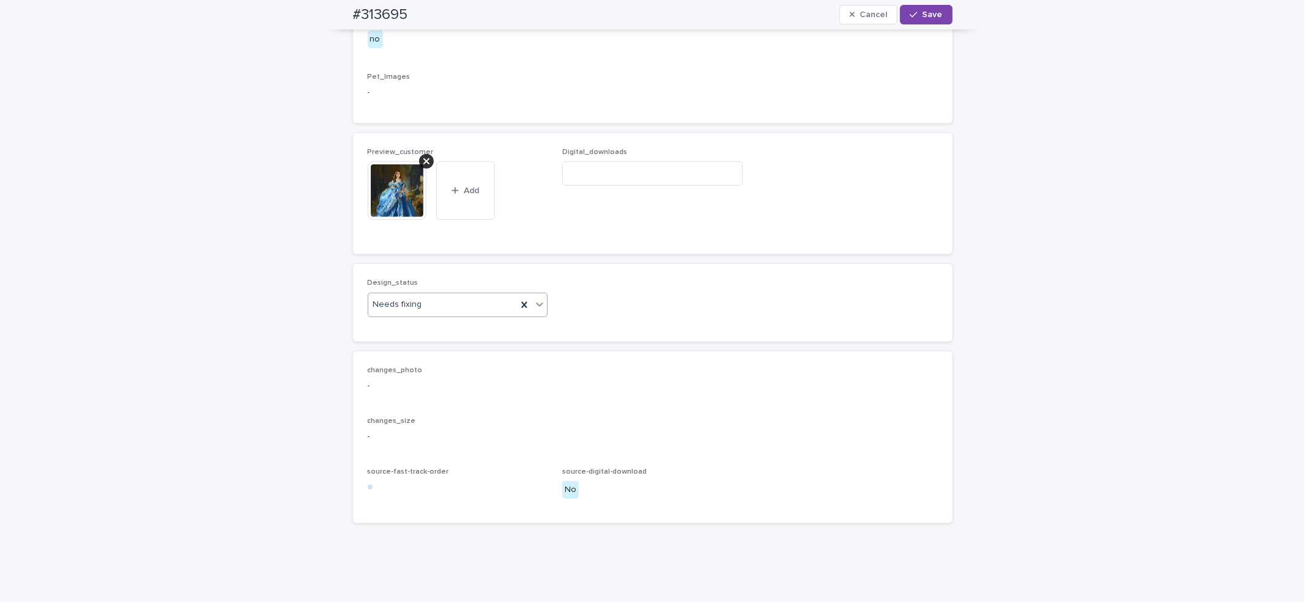 The image size is (1305, 602). I want to click on div: No, so click(570, 490).